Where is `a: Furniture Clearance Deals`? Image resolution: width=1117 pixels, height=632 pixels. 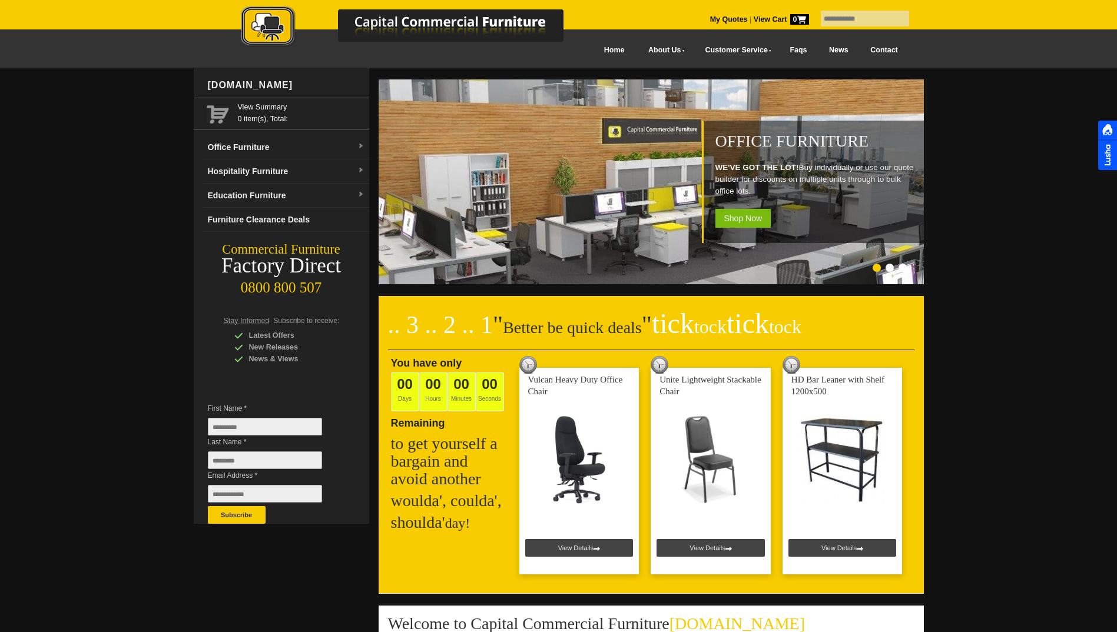
a: Furniture Clearance Deals is located at coordinates (286, 220).